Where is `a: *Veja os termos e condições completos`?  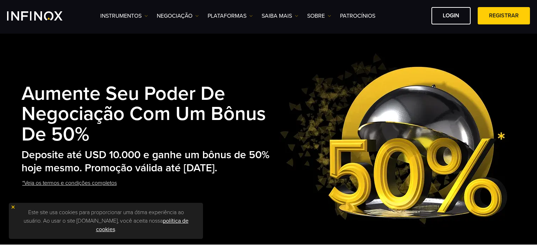
a: *Veja os termos e condições completos is located at coordinates (70, 183).